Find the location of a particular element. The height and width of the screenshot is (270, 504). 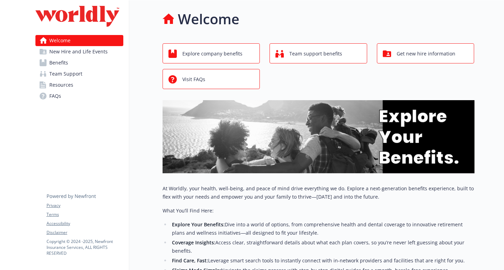

button: Team support benefits is located at coordinates (318, 53).